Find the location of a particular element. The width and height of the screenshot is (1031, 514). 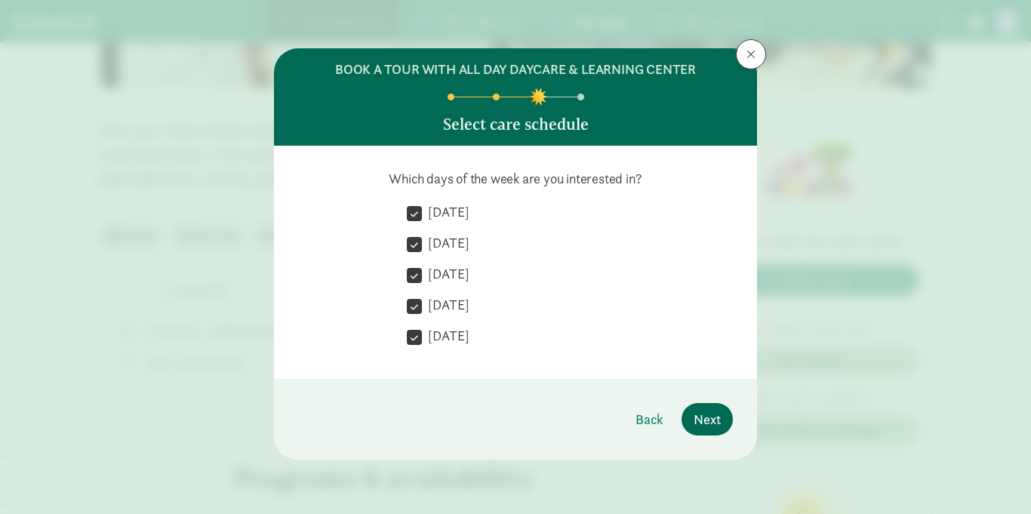

span: Next is located at coordinates (707, 419).